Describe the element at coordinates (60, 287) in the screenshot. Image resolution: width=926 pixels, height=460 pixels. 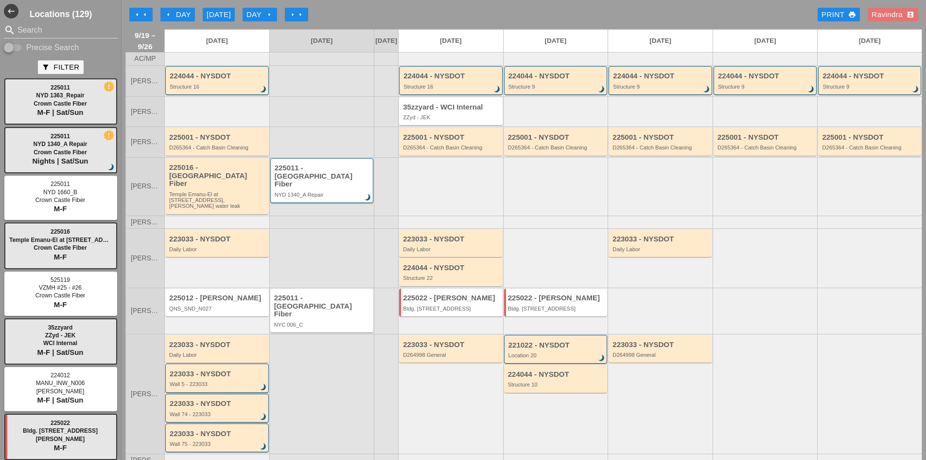
I see `span: VZMH #25 - #26` at that location.